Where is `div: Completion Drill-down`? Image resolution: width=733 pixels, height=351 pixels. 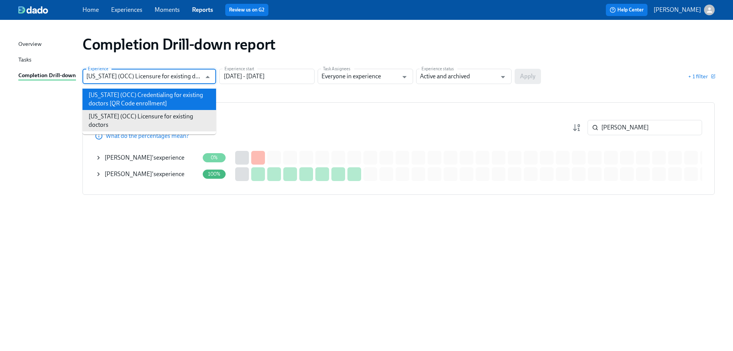
div: Completion Drill-down is located at coordinates (47, 76).